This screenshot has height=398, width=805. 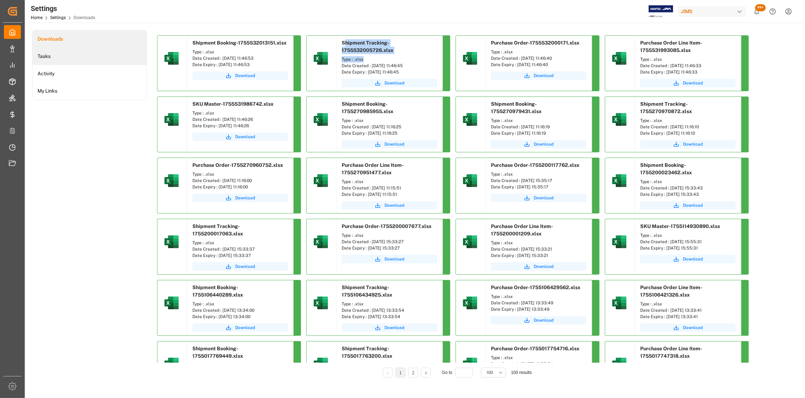 What do you see at coordinates (516, 108) in the screenshot?
I see `span: Shipment Booking-1755270979431.xlsx` at bounding box center [516, 108].